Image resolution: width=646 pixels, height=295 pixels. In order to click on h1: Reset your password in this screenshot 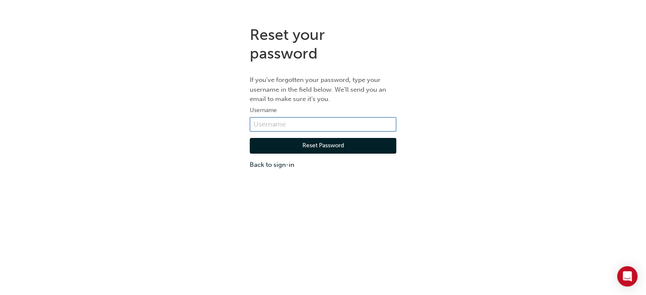, I will do `click(323, 44)`.